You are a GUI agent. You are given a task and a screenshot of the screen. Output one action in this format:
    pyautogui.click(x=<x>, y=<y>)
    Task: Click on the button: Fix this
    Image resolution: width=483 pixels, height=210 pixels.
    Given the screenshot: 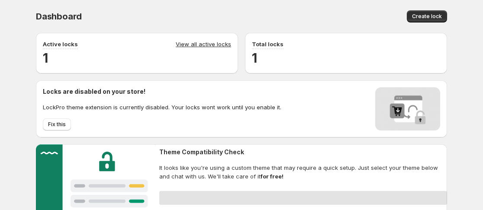 What is the action you would take?
    pyautogui.click(x=57, y=125)
    